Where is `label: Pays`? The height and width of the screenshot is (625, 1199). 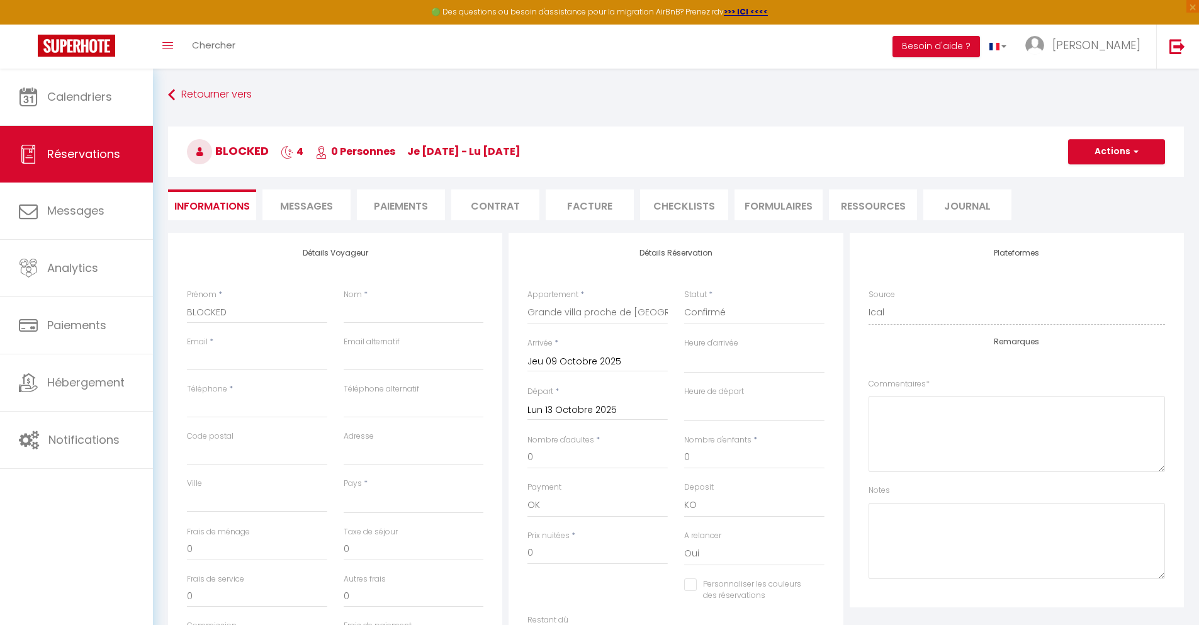
label: Pays is located at coordinates (352, 483).